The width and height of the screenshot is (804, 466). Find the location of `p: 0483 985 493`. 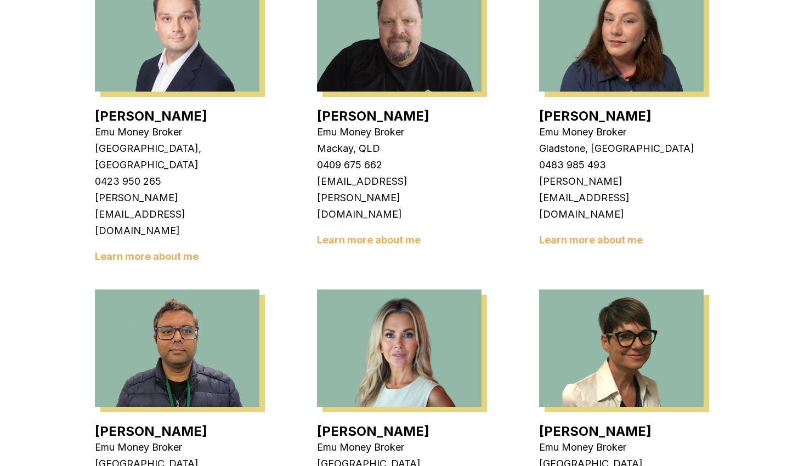

p: 0483 985 493 is located at coordinates (621, 165).